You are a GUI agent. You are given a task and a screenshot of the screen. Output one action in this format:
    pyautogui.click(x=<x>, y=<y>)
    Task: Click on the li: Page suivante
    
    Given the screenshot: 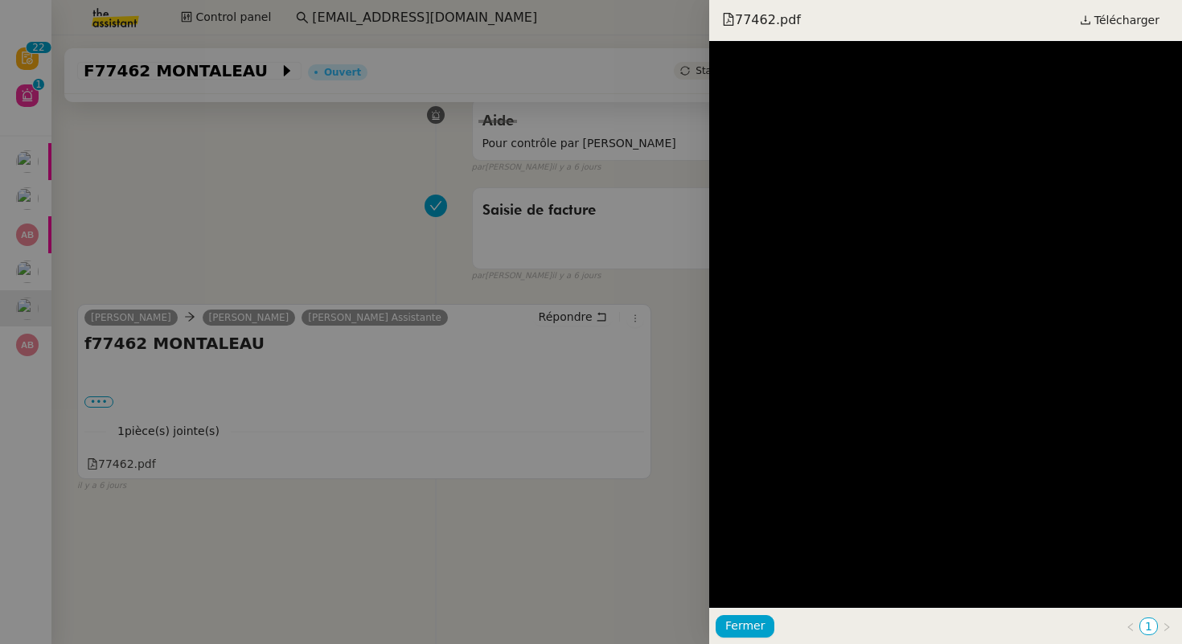 What is the action you would take?
    pyautogui.click(x=1167, y=627)
    